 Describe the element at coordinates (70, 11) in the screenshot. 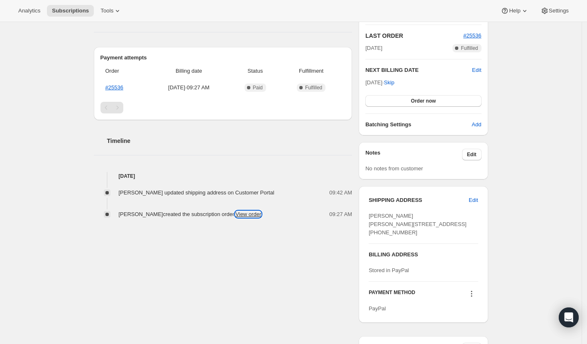

I see `button: Subscriptions` at that location.